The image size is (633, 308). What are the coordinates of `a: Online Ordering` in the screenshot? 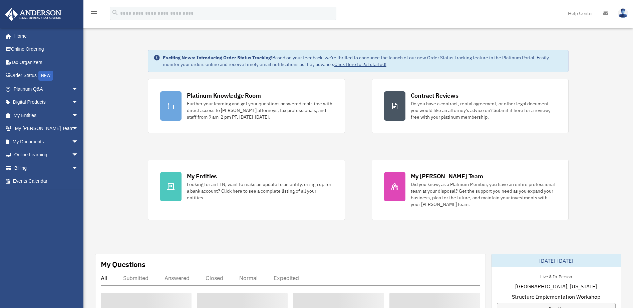 It's located at (46, 49).